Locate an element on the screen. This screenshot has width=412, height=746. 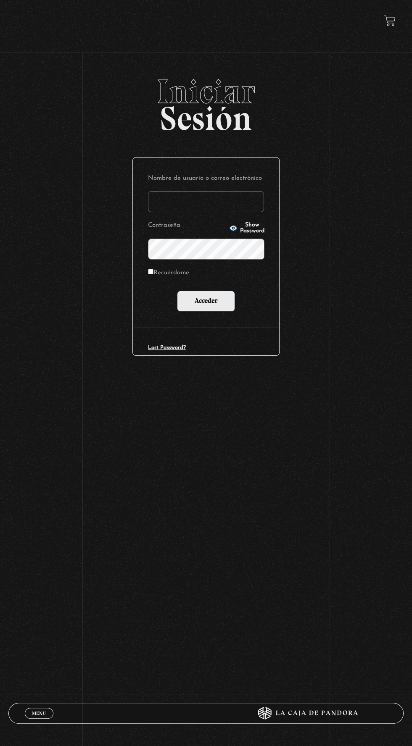
span: Show Password is located at coordinates (252, 228).